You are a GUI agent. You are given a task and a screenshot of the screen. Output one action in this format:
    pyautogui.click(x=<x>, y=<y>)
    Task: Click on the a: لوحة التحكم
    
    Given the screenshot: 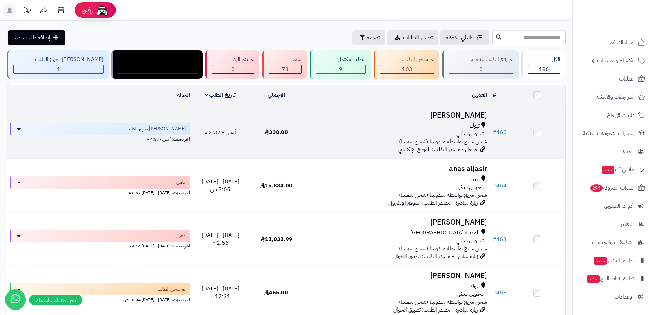 What is the action you would take?
    pyautogui.click(x=613, y=42)
    